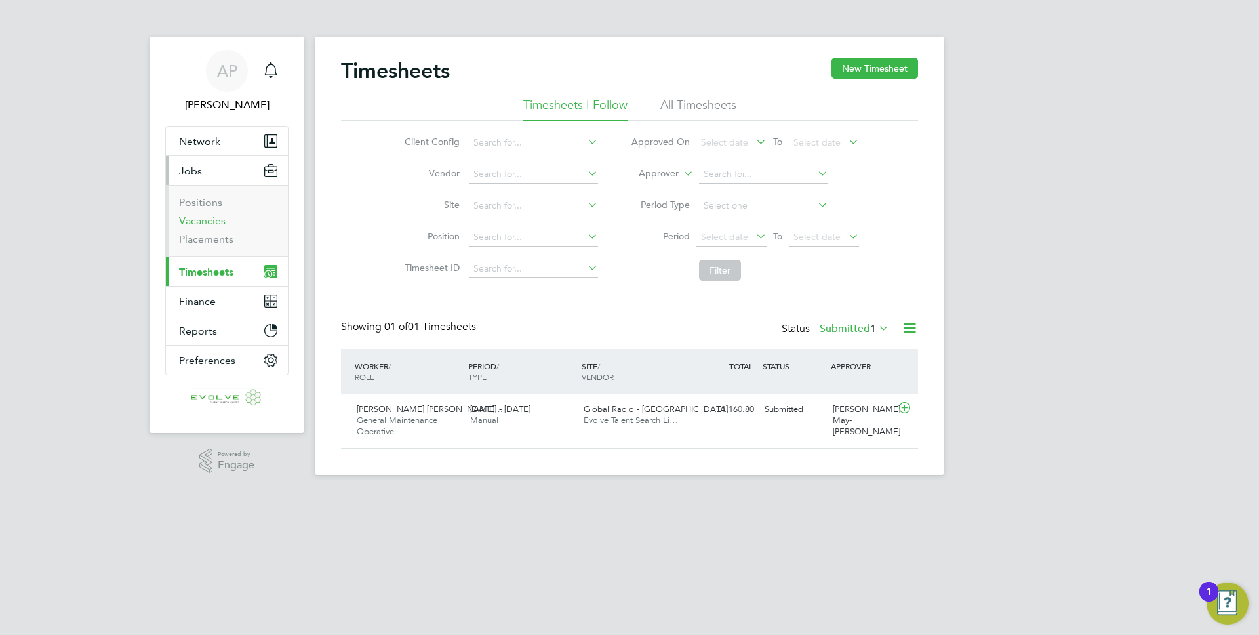 The image size is (1259, 635). Describe the element at coordinates (365, 376) in the screenshot. I see `span: ROLE` at that location.